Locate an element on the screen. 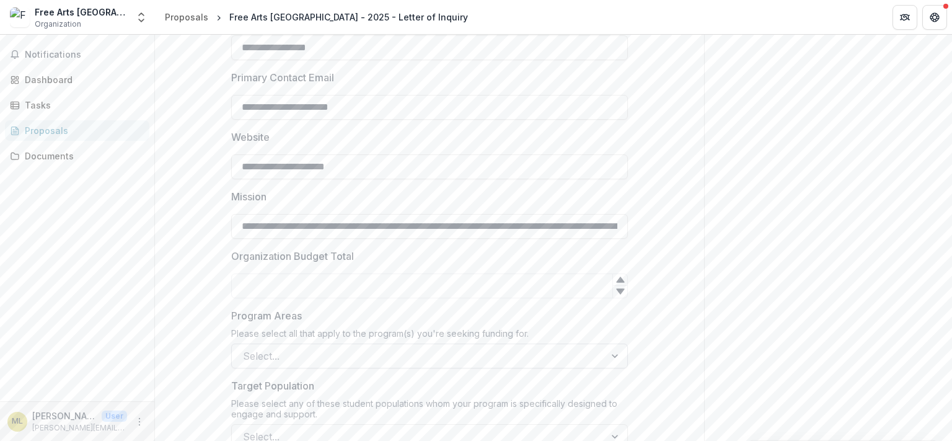  a: Documents is located at coordinates (77, 156).